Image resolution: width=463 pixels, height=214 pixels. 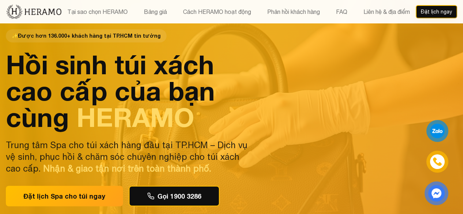 What do you see at coordinates (155, 12) in the screenshot?
I see `button: Bảng giá` at bounding box center [155, 12].